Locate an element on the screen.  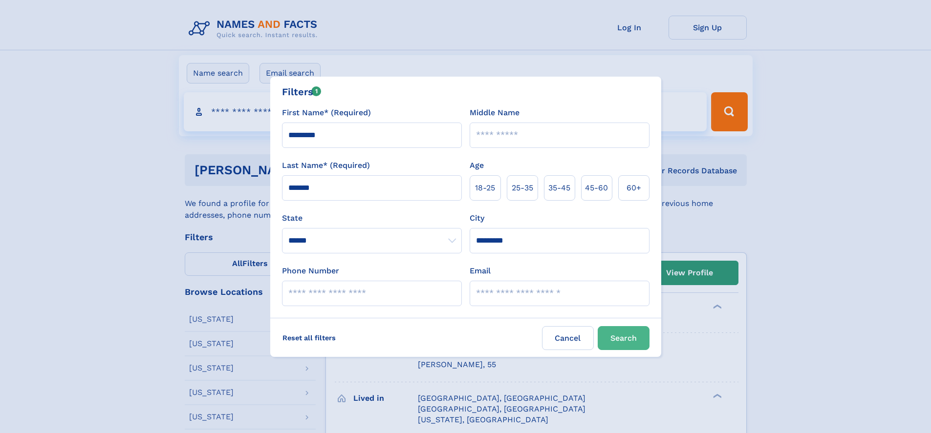
label: Last Name* (Required) is located at coordinates (326, 166).